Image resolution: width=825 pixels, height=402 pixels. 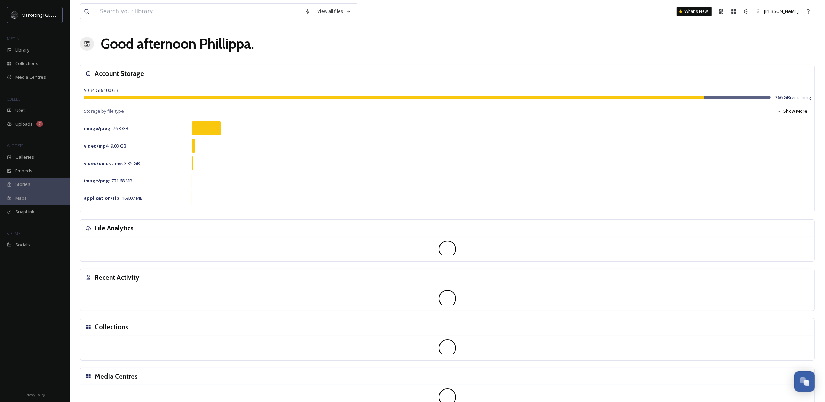 I want to click on div: What's New, so click(x=694, y=11).